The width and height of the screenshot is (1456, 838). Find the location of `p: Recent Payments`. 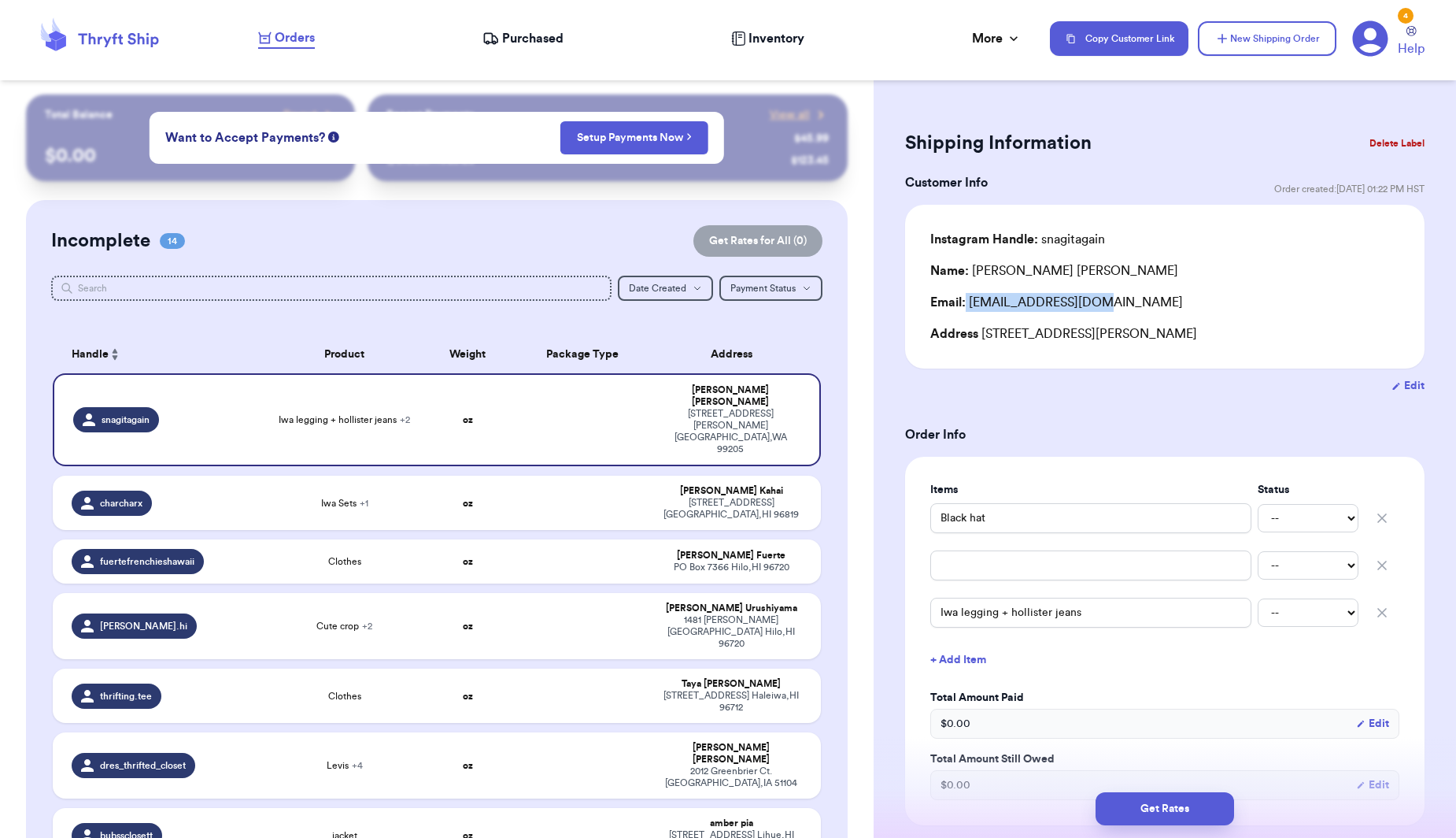

p: Recent Payments is located at coordinates (430, 115).